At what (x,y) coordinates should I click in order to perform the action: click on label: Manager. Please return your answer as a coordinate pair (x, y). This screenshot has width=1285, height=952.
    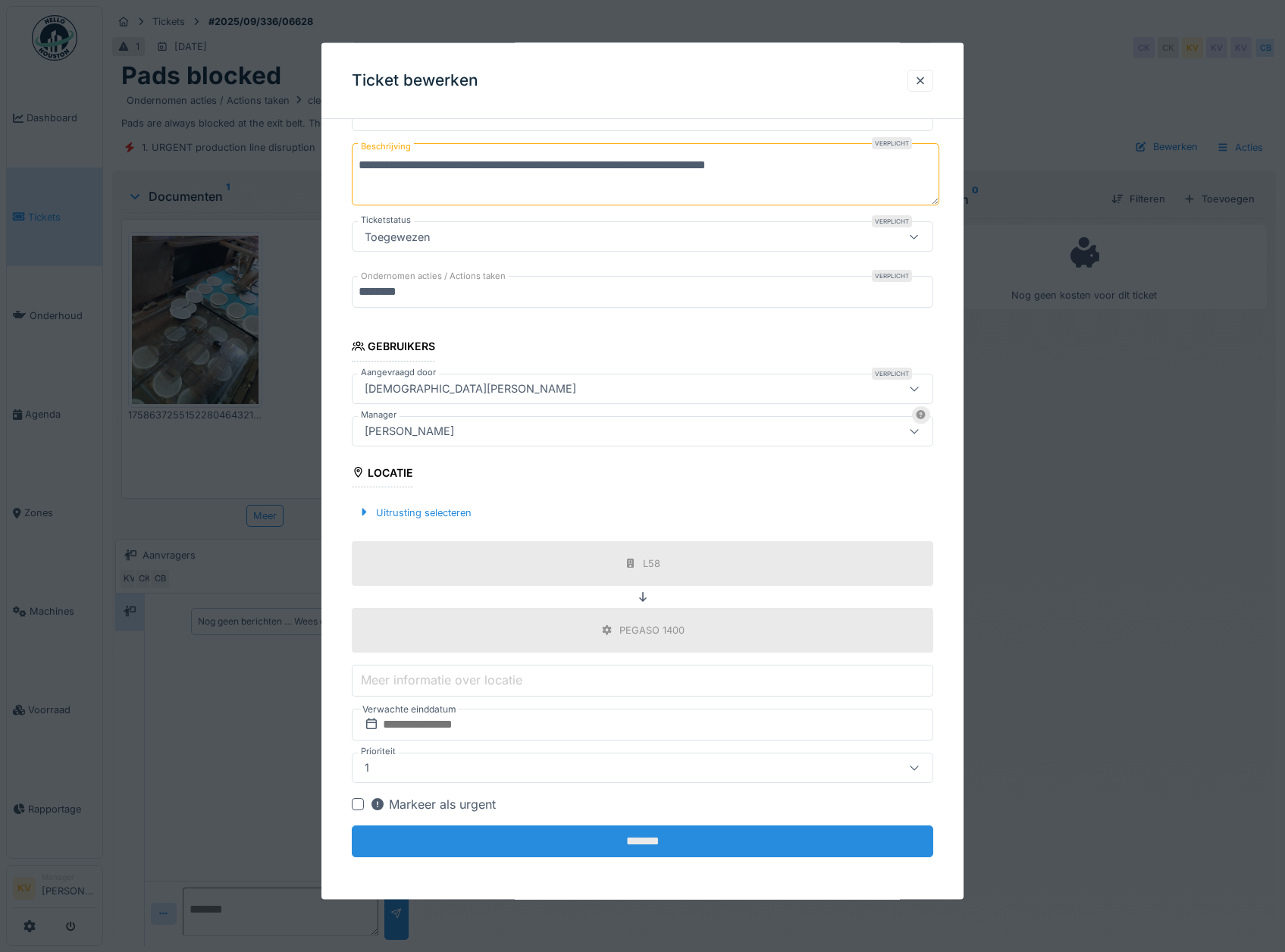
    Looking at the image, I should click on (378, 414).